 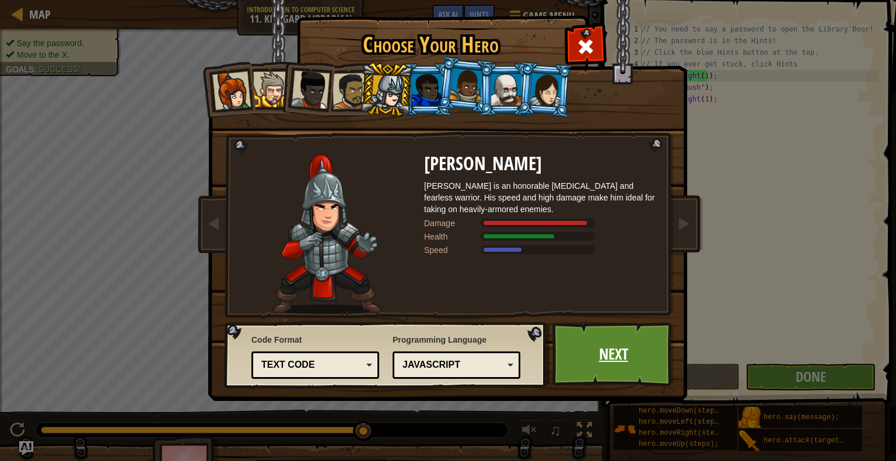 What do you see at coordinates (613, 354) in the screenshot?
I see `a: Next` at bounding box center [613, 354].